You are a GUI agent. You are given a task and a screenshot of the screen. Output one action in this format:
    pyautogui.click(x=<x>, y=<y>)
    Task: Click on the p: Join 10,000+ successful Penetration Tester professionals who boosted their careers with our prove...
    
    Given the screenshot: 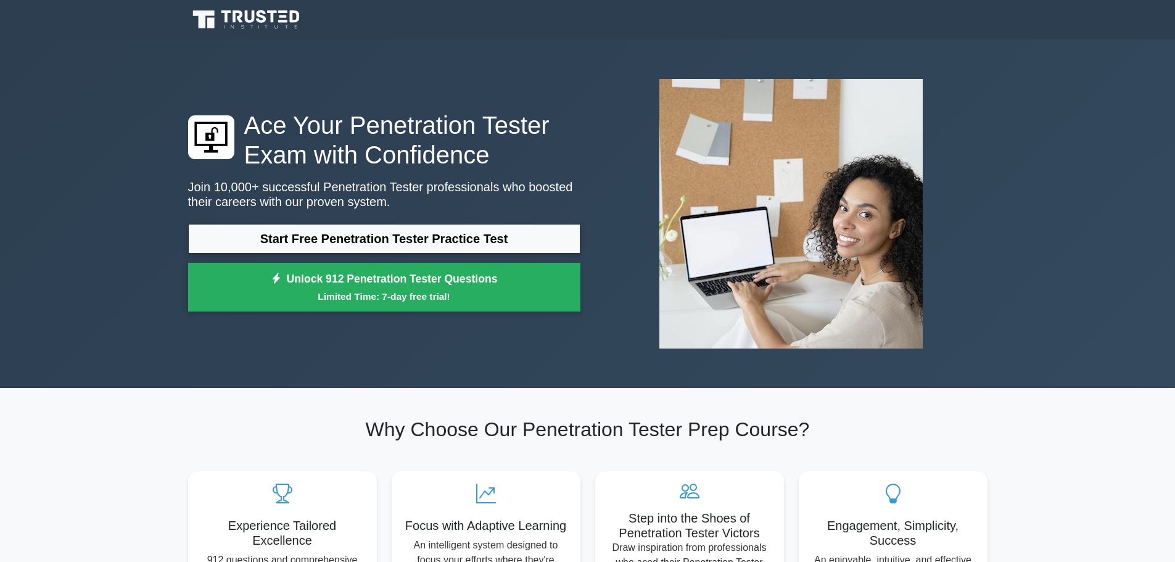 What is the action you would take?
    pyautogui.click(x=384, y=194)
    